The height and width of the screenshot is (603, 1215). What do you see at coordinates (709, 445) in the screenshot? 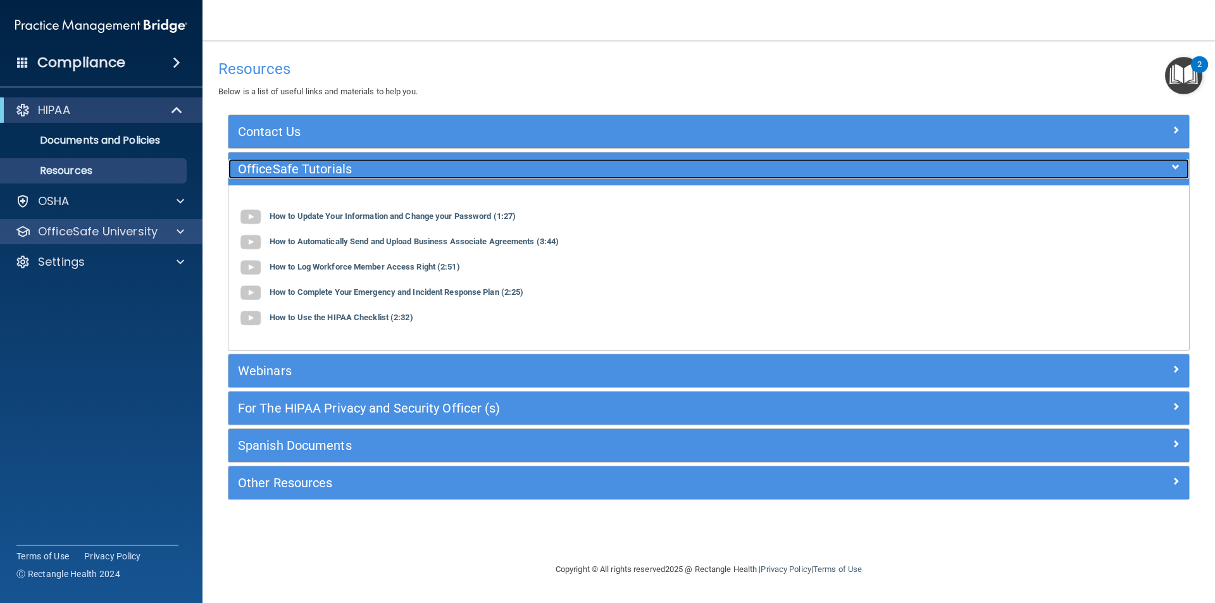
I see `a: Spanish Documents` at bounding box center [709, 445].